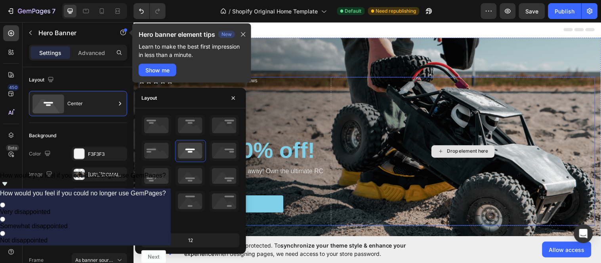 The width and height of the screenshot is (601, 263). What do you see at coordinates (532, 11) in the screenshot?
I see `span: Save` at bounding box center [532, 11].